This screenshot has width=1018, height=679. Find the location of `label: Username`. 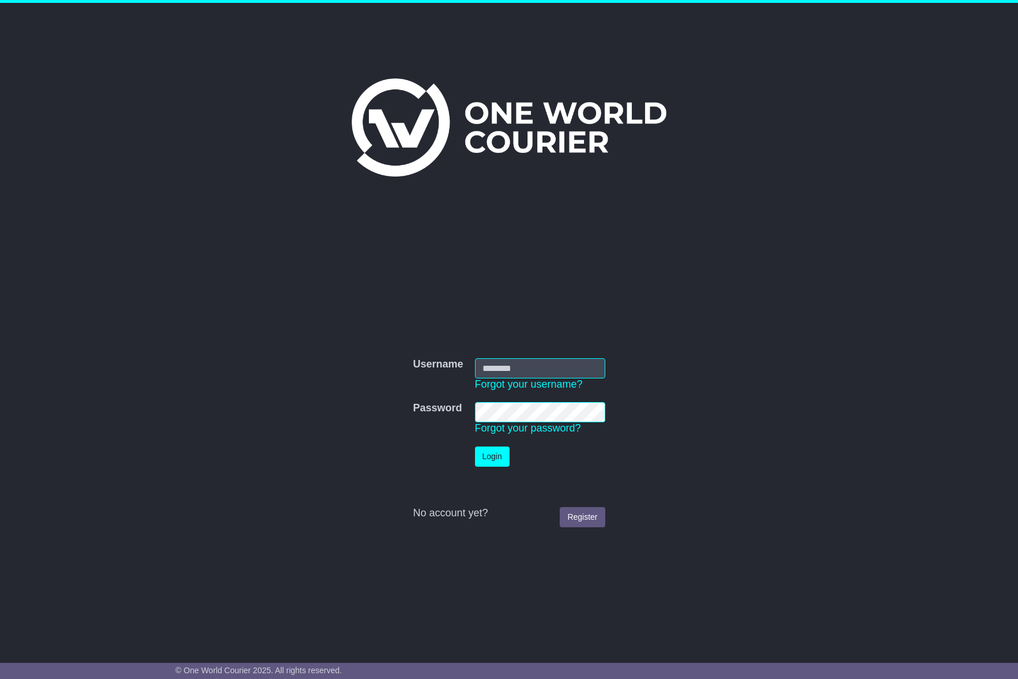

label: Username is located at coordinates (438, 364).